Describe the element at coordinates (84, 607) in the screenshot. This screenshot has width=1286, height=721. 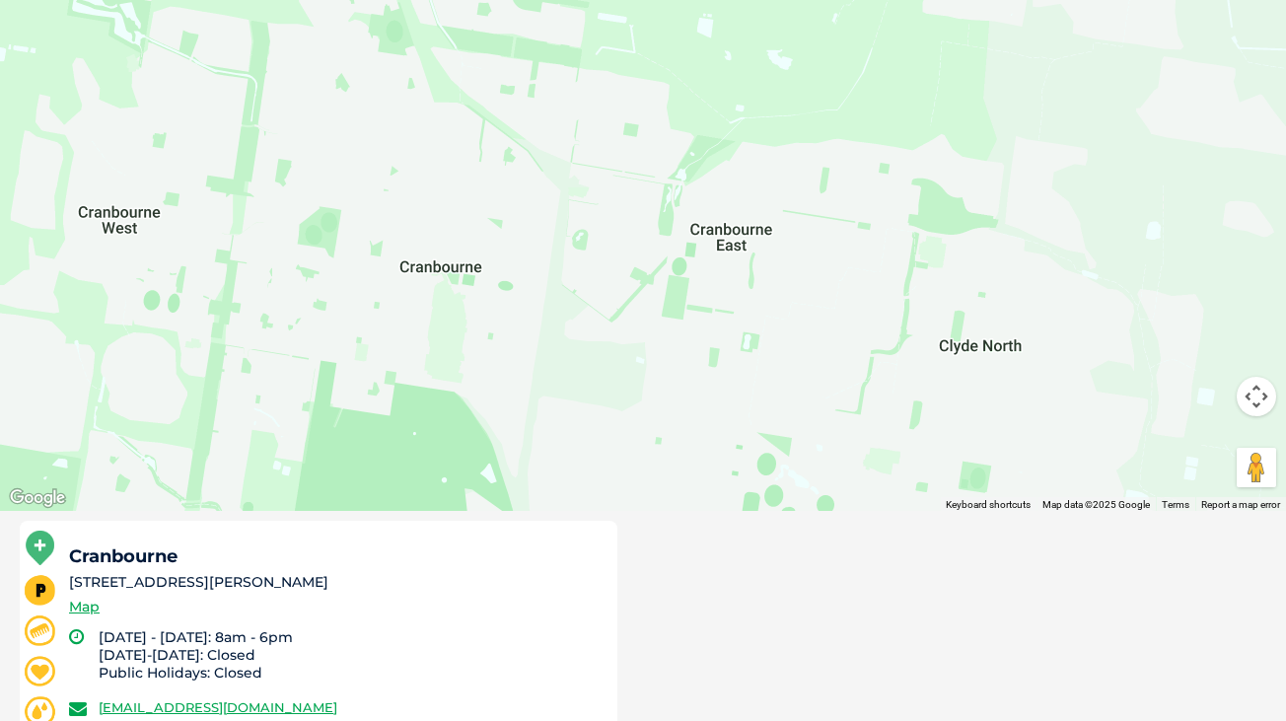
I see `a: Map` at that location.